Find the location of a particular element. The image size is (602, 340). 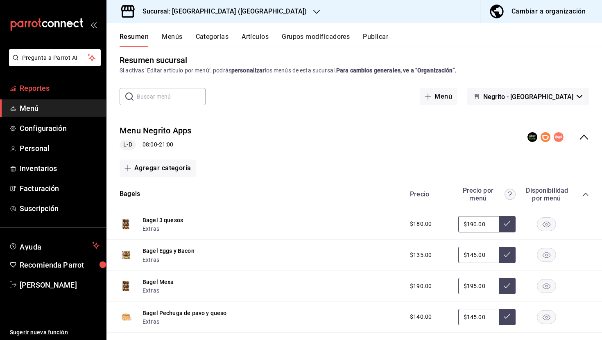

button: Resumen is located at coordinates (134, 40).